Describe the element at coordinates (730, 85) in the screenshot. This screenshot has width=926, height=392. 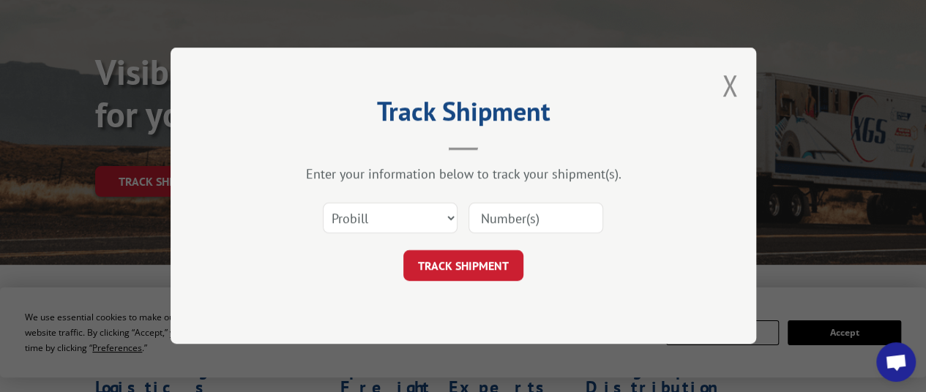
I see `button: Close modal` at that location.